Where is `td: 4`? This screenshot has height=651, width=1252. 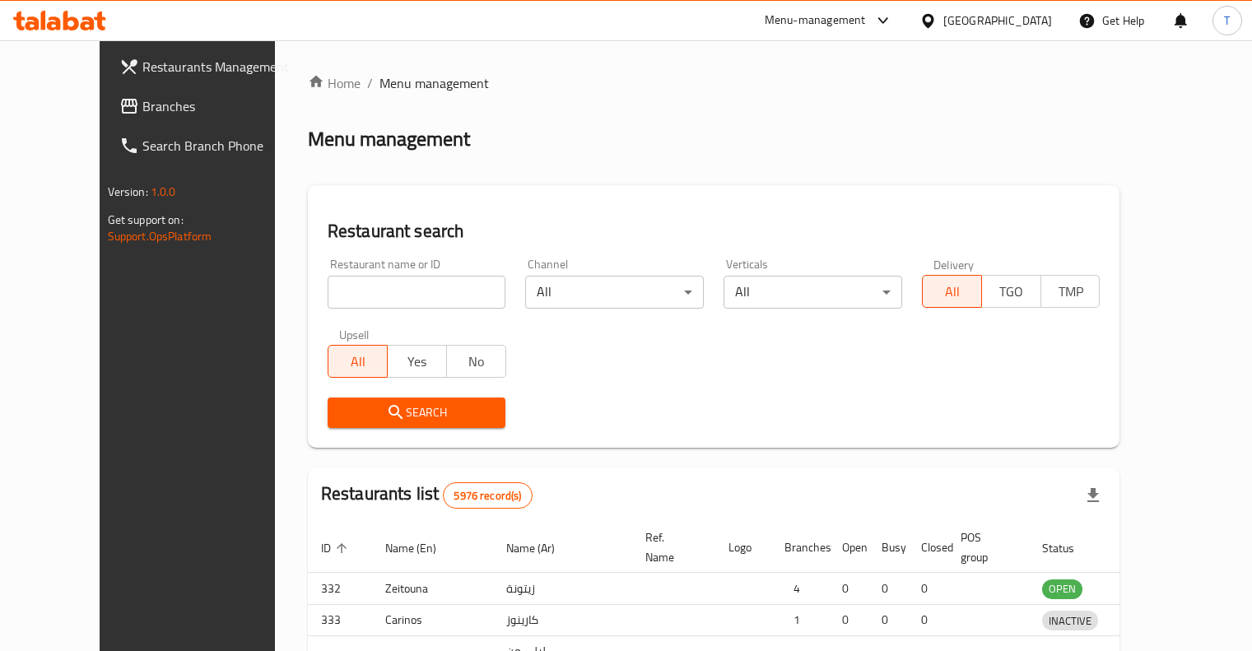
td: 4 is located at coordinates (800, 588).